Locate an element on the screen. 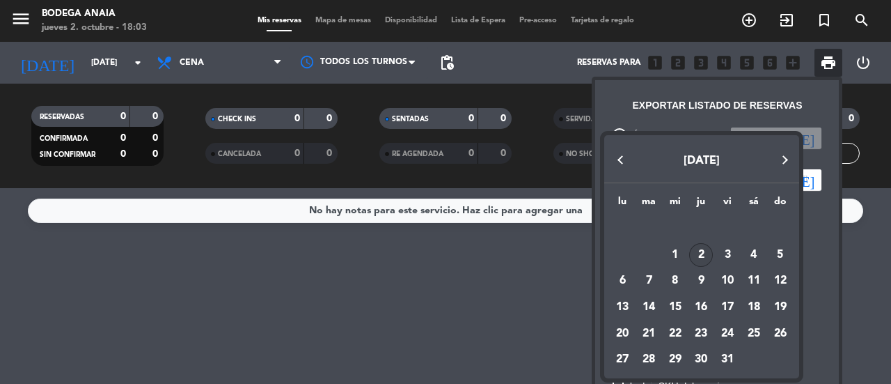 This screenshot has height=384, width=891. div: 11 is located at coordinates (754, 281).